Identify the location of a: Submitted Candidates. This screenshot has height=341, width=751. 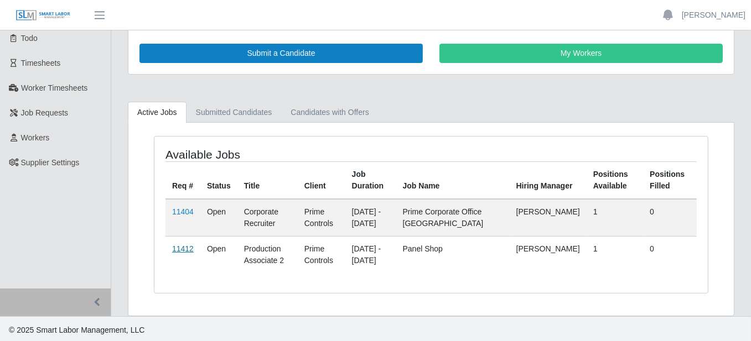
(234, 112).